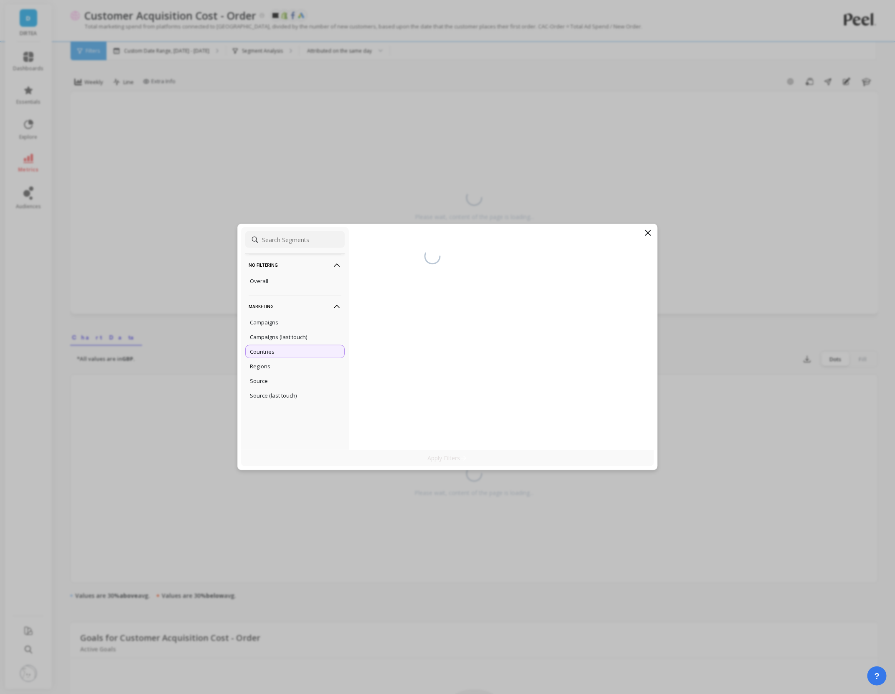 The image size is (895, 694). What do you see at coordinates (273, 395) in the screenshot?
I see `p: Source (last touch)` at bounding box center [273, 395].